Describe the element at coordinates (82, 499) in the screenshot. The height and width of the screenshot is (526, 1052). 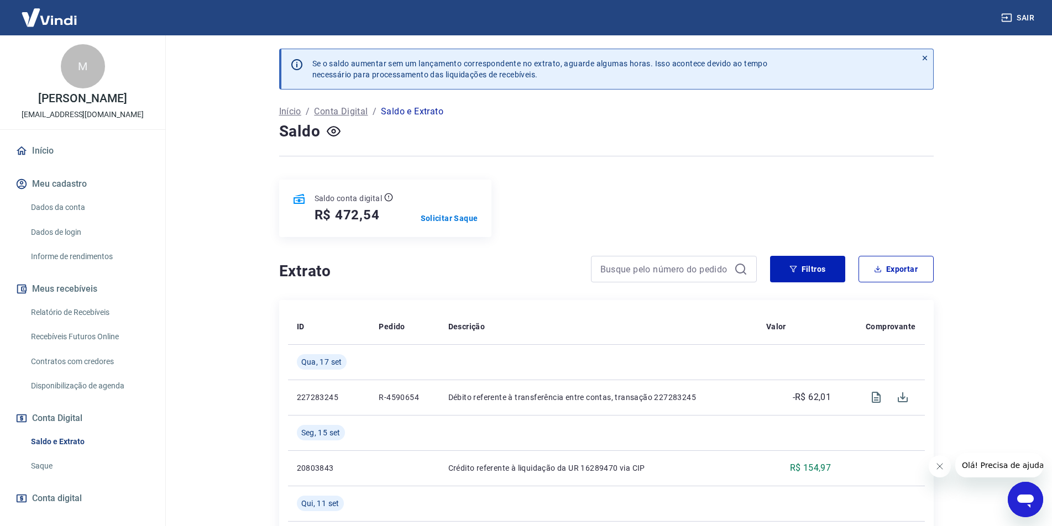
I see `a: Conta digital` at that location.